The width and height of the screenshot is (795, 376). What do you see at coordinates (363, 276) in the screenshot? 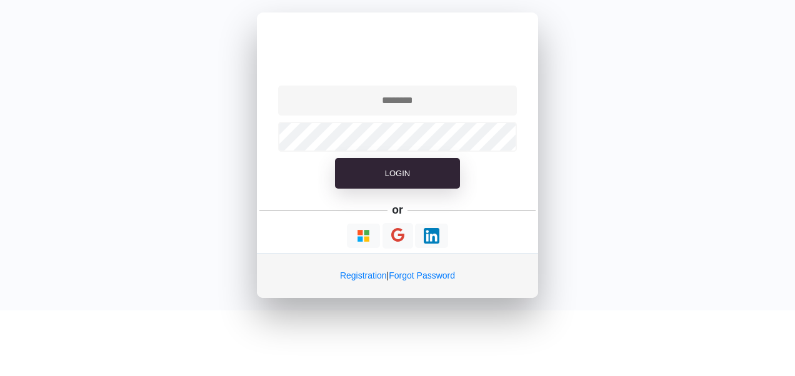
I see `a: Registration` at bounding box center [363, 276].